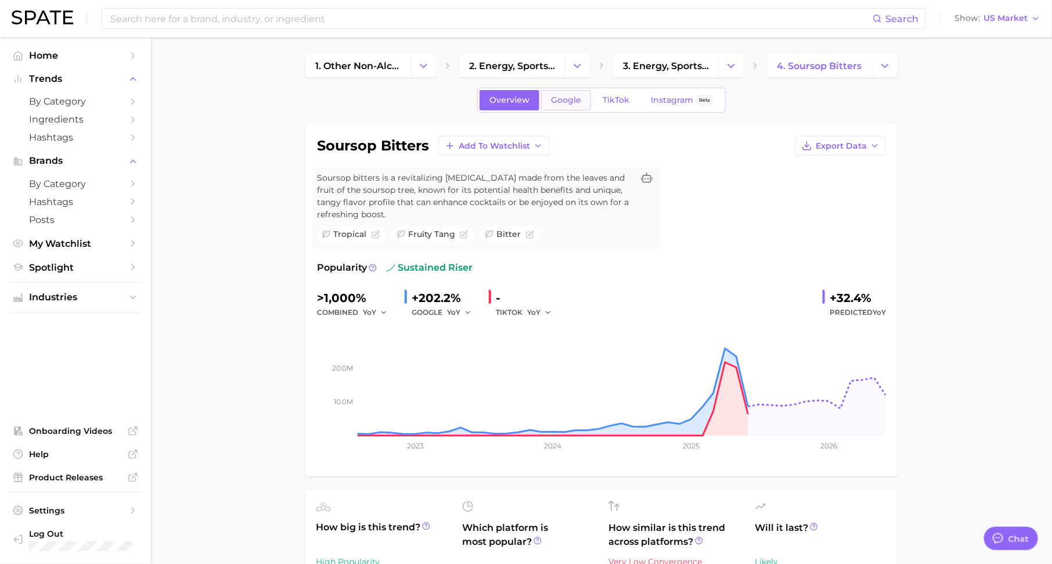 This screenshot has height=564, width=1052. What do you see at coordinates (75, 297) in the screenshot?
I see `span: Industries` at bounding box center [75, 297].